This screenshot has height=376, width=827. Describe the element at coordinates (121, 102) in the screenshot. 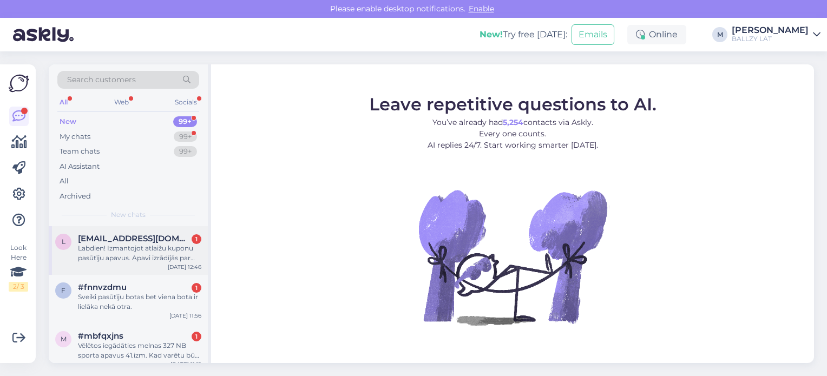

I see `div: Web` at that location.